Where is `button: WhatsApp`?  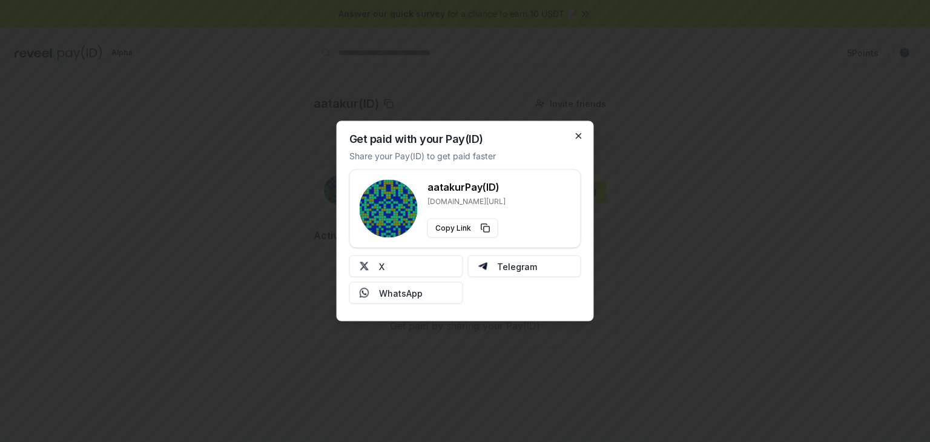
button: WhatsApp is located at coordinates (406, 293).